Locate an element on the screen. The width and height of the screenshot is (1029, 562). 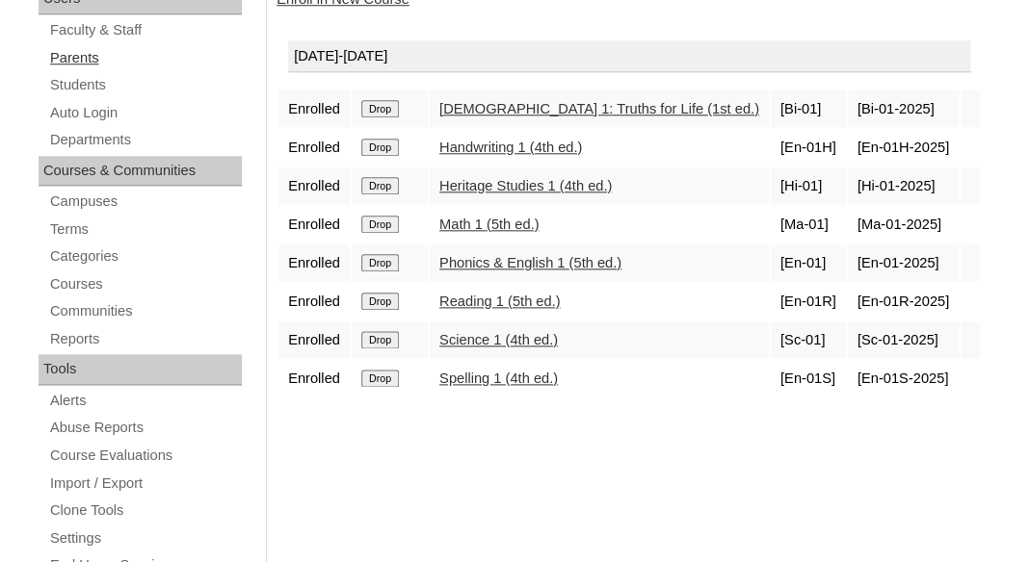
td: [Ma-01-2025] is located at coordinates (902, 224).